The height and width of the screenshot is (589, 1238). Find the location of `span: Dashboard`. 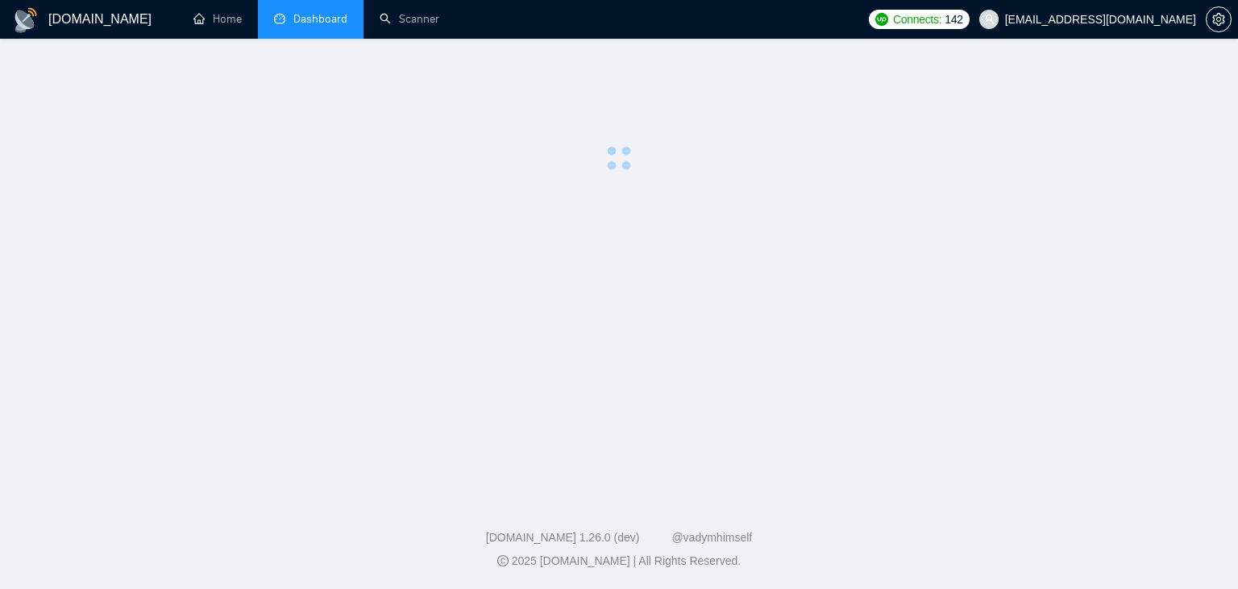

span: Dashboard is located at coordinates (320, 19).